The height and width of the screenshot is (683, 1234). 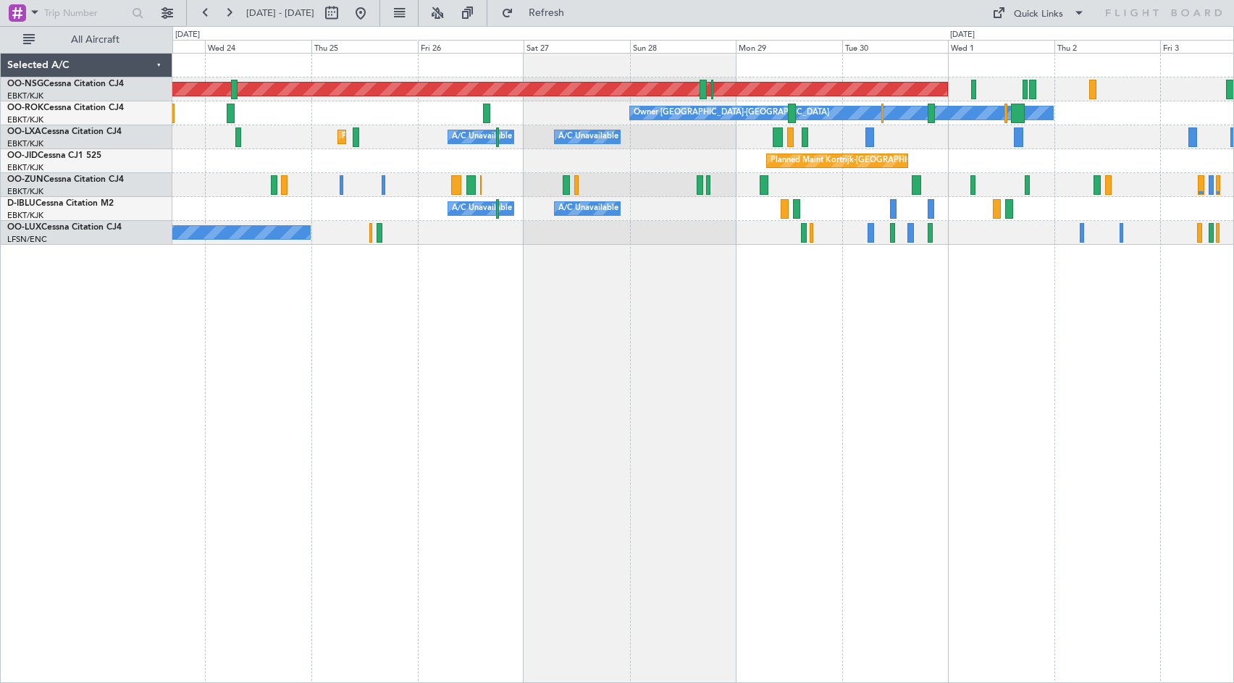 What do you see at coordinates (25, 180) in the screenshot?
I see `span: OO-ZUN` at bounding box center [25, 180].